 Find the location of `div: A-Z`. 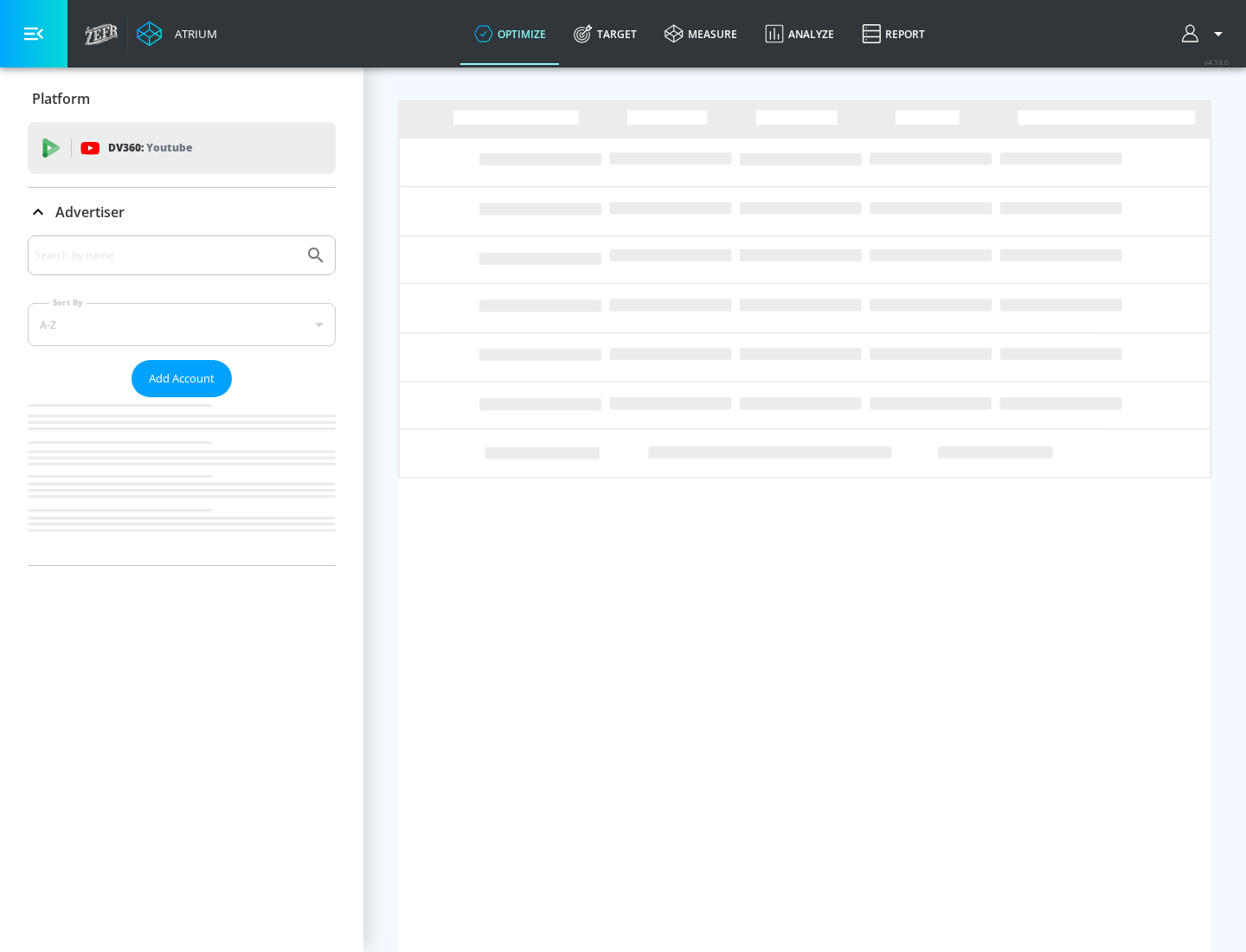

div: A-Z is located at coordinates (181, 325).